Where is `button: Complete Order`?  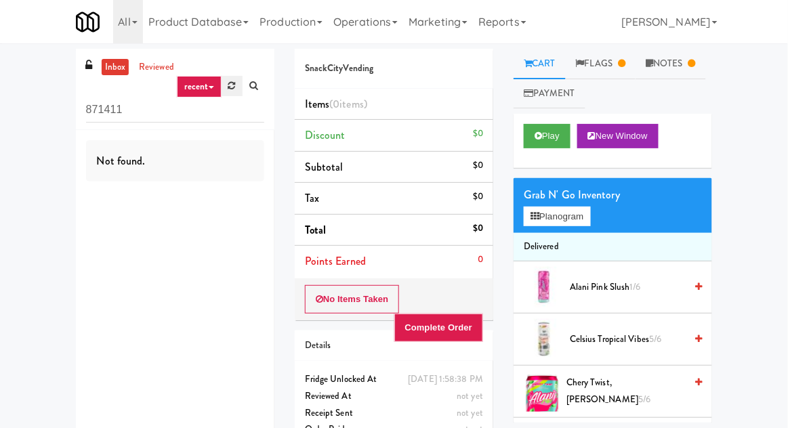 button: Complete Order is located at coordinates (439, 328).